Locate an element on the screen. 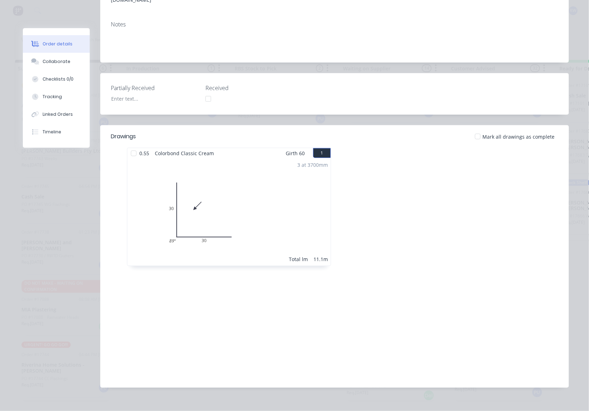 The image size is (589, 411). span: 0.55 is located at coordinates (144, 153).